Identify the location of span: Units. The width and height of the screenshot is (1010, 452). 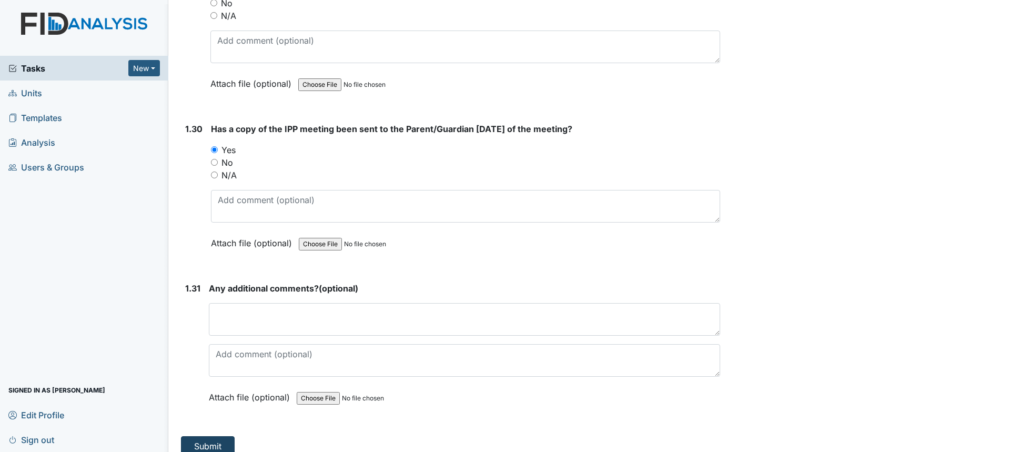
(25, 93).